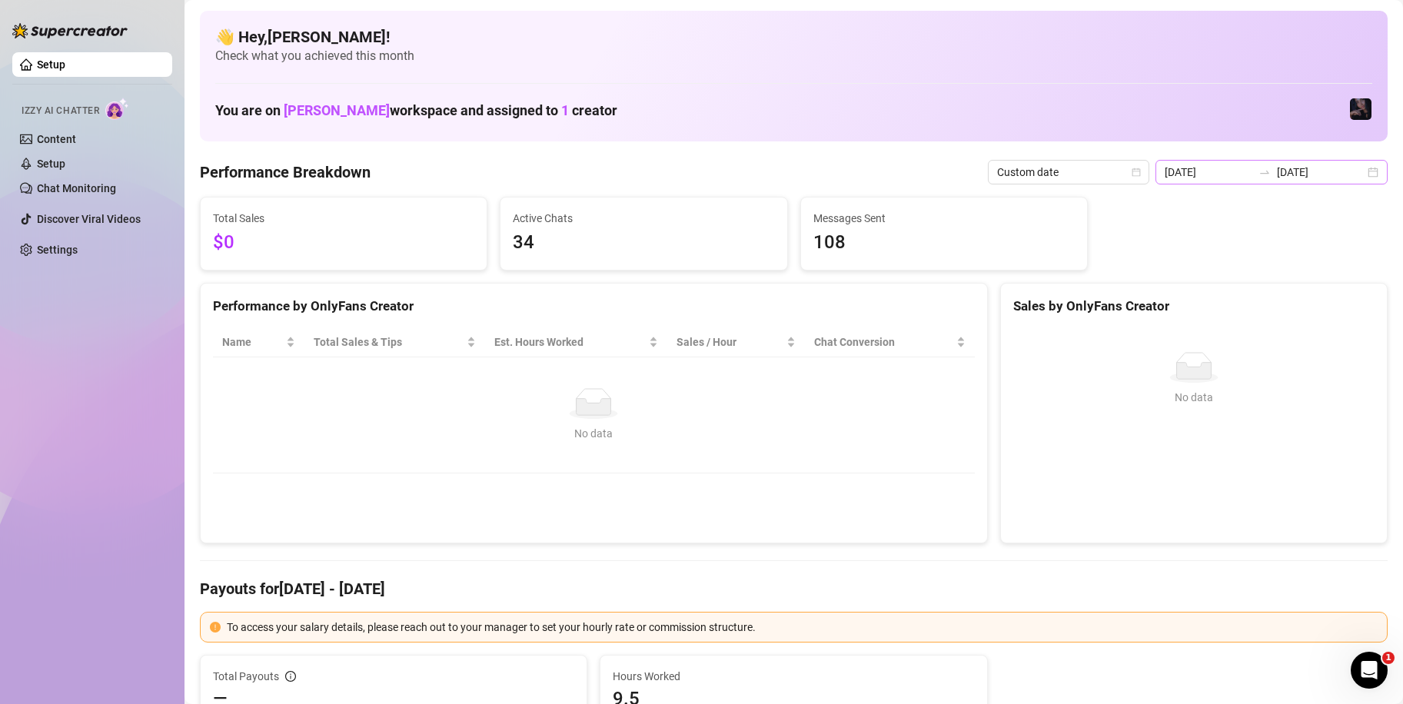 The width and height of the screenshot is (1403, 704). What do you see at coordinates (736, 342) in the screenshot?
I see `th: Sales / Hour` at bounding box center [736, 342].